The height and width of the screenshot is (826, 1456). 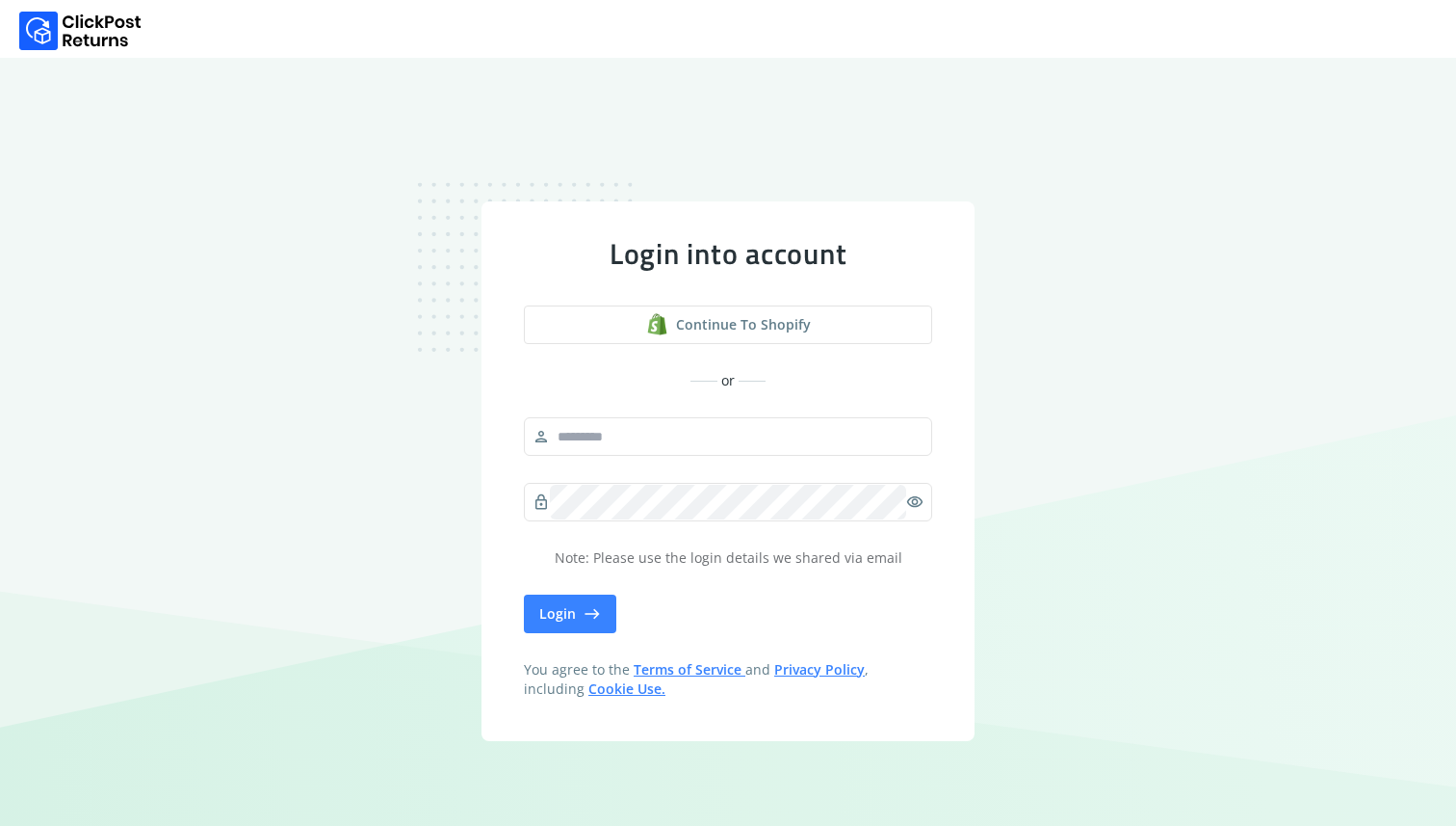 What do you see at coordinates (728, 381) in the screenshot?
I see `div: or` at bounding box center [728, 381].